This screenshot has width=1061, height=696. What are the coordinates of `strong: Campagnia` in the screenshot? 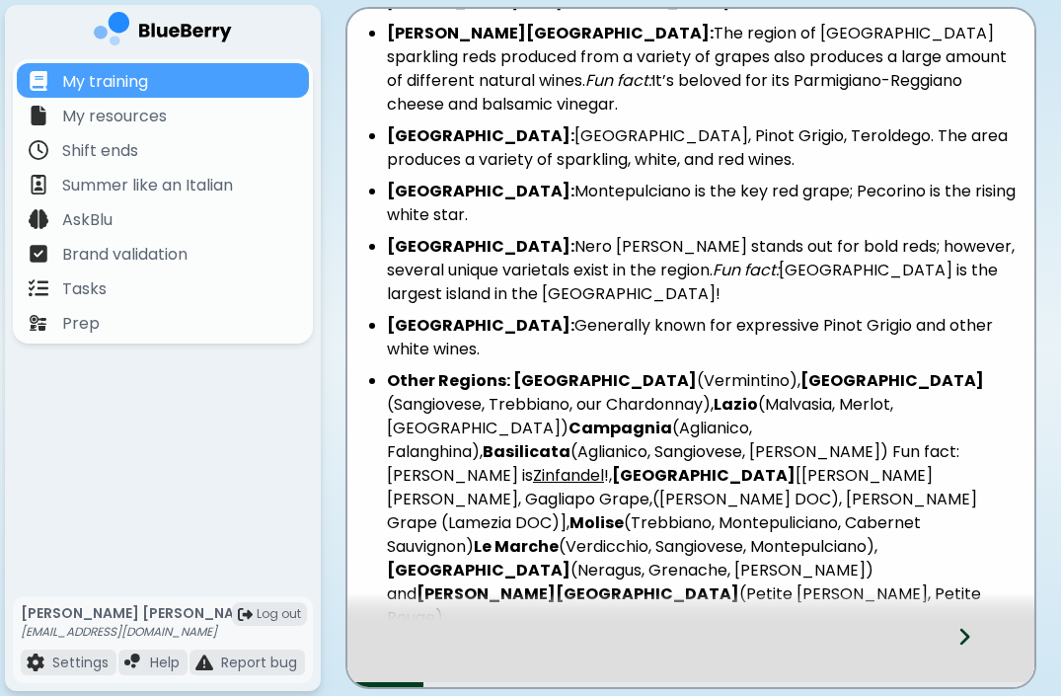 It's located at (620, 427).